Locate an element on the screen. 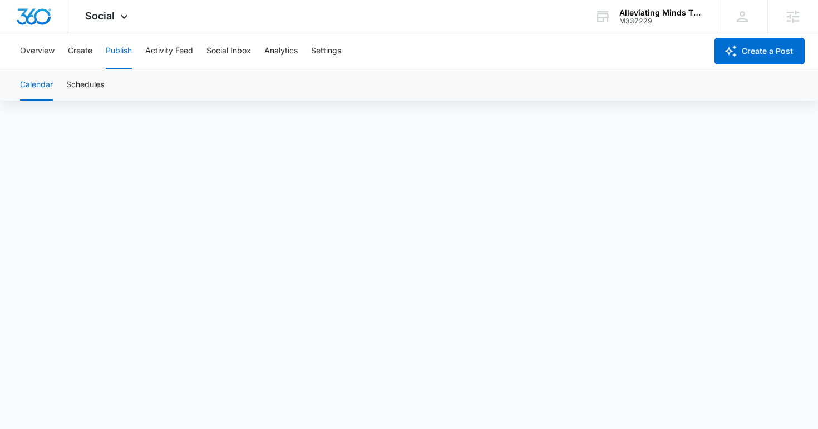 Image resolution: width=818 pixels, height=429 pixels. button: Publish is located at coordinates (118, 51).